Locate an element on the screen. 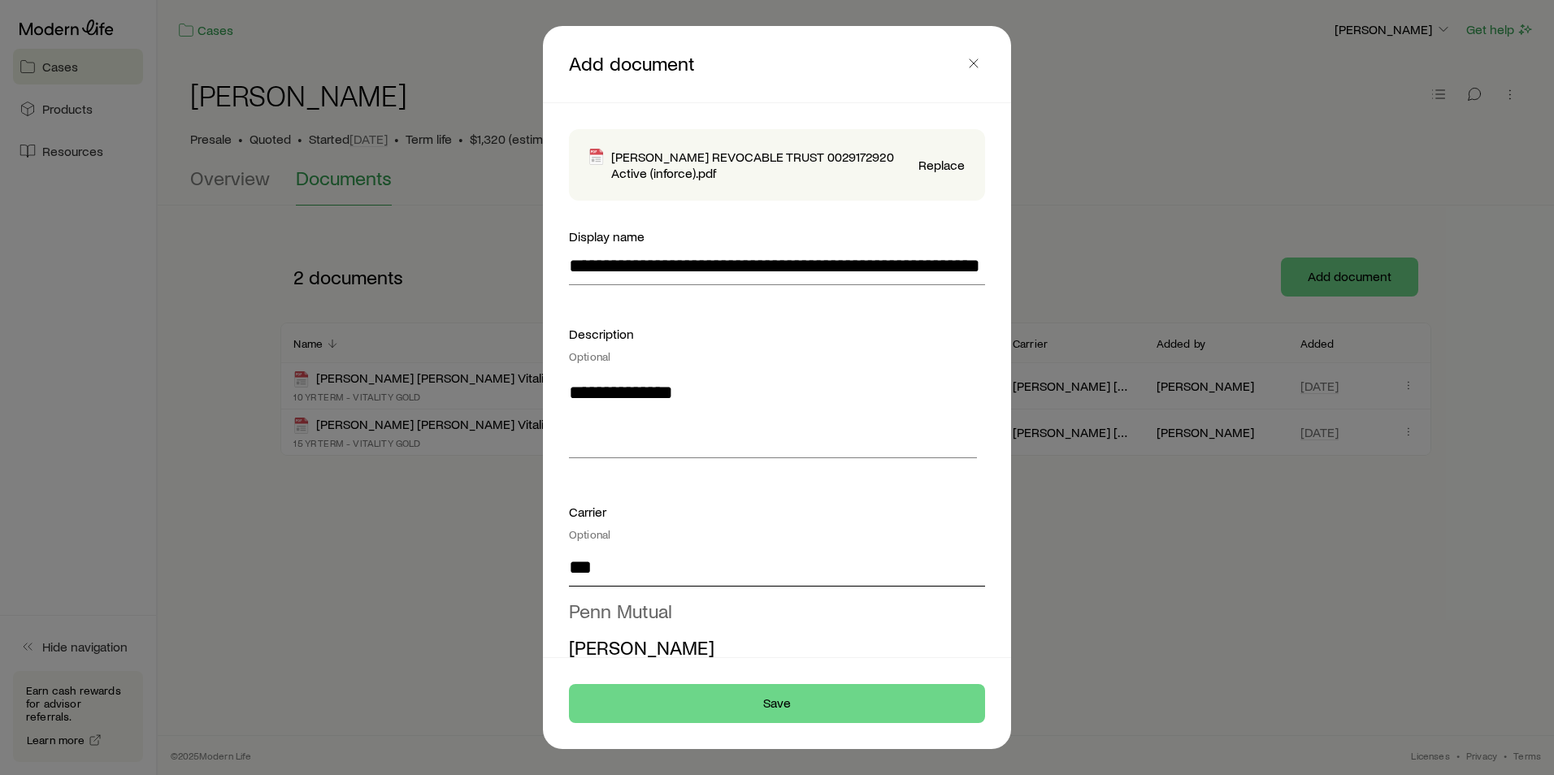 This screenshot has height=775, width=1554. p: Add document is located at coordinates (766, 64).